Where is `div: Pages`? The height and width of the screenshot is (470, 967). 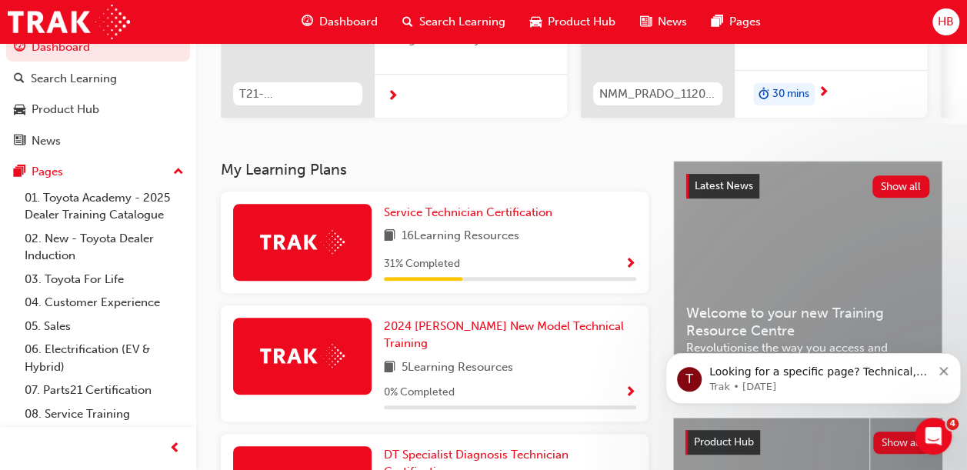 div: Pages is located at coordinates (47, 172).